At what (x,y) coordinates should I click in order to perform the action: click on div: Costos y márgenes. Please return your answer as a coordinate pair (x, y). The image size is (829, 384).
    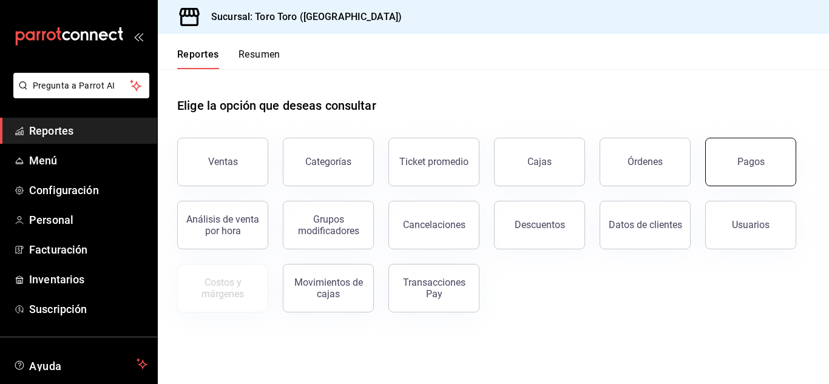
    Looking at the image, I should click on (223, 288).